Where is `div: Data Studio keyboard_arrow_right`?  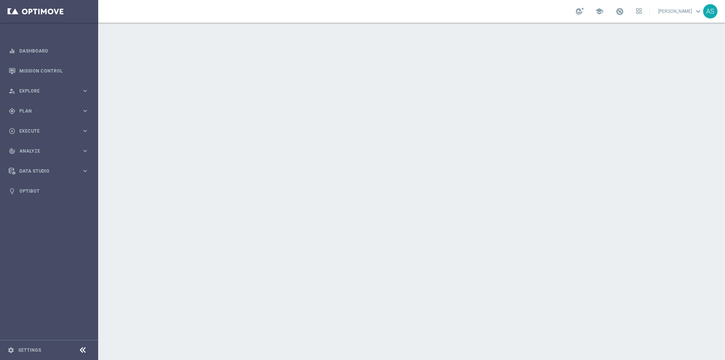
div: Data Studio keyboard_arrow_right is located at coordinates (49, 171).